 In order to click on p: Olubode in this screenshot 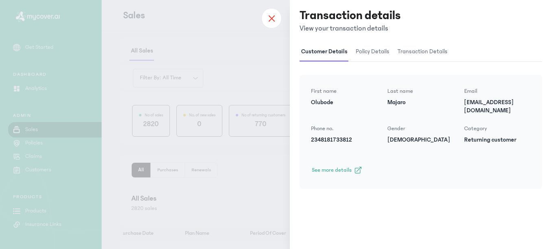, I will do `click(344, 102)`.